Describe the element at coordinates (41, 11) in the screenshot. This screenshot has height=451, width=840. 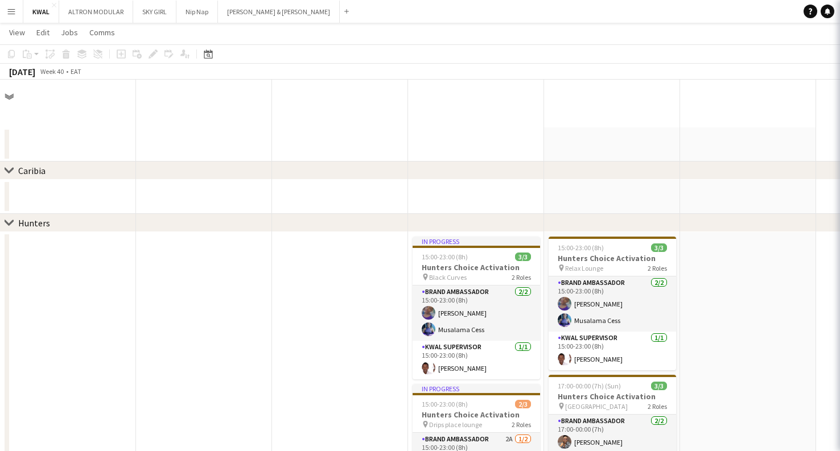
I see `button: KWAL` at that location.